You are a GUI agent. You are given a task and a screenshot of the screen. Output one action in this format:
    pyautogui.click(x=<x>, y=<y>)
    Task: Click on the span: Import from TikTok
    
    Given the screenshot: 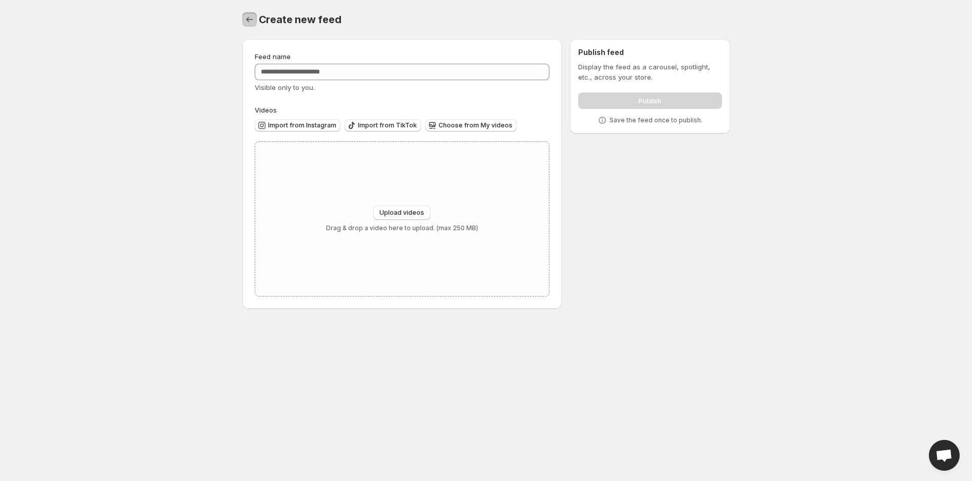 What is the action you would take?
    pyautogui.click(x=387, y=125)
    